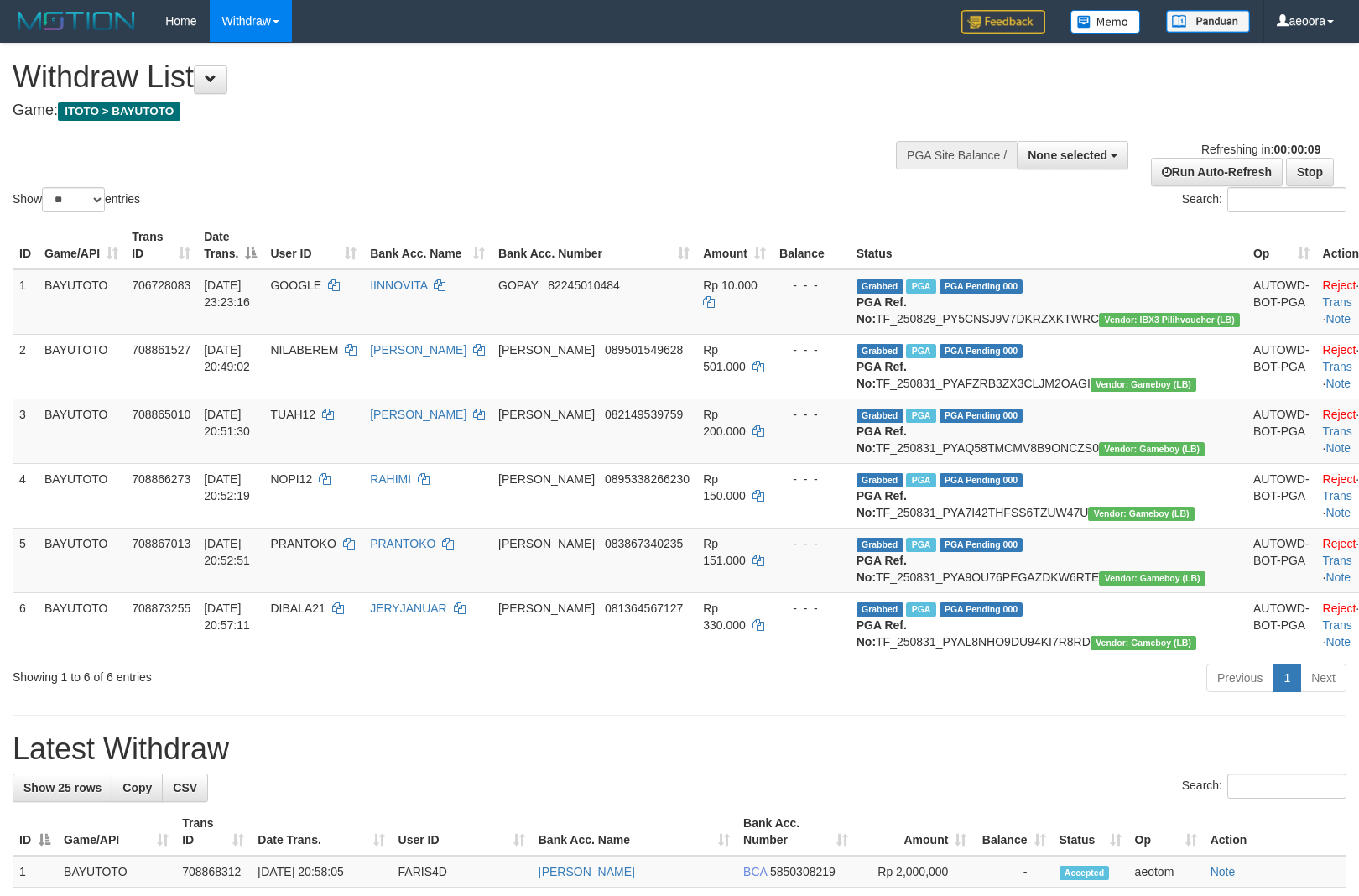 Image resolution: width=1359 pixels, height=896 pixels. What do you see at coordinates (427, 245) in the screenshot?
I see `th: Bank Acc. Name: activate to sort column ascending` at bounding box center [427, 245].